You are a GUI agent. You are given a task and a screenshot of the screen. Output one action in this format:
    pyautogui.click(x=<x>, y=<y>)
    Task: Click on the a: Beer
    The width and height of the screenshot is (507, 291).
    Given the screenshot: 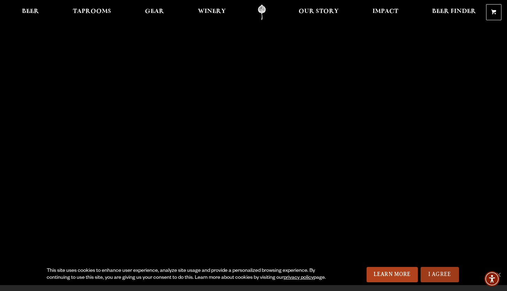 What is the action you would take?
    pyautogui.click(x=30, y=12)
    